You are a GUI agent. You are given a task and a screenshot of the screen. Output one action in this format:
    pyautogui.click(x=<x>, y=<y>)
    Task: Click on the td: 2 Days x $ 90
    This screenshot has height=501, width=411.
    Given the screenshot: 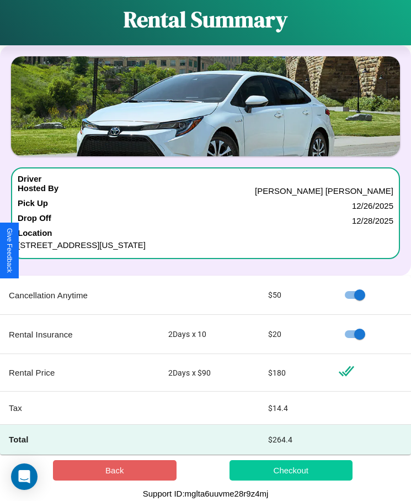 What is the action you would take?
    pyautogui.click(x=209, y=373)
    